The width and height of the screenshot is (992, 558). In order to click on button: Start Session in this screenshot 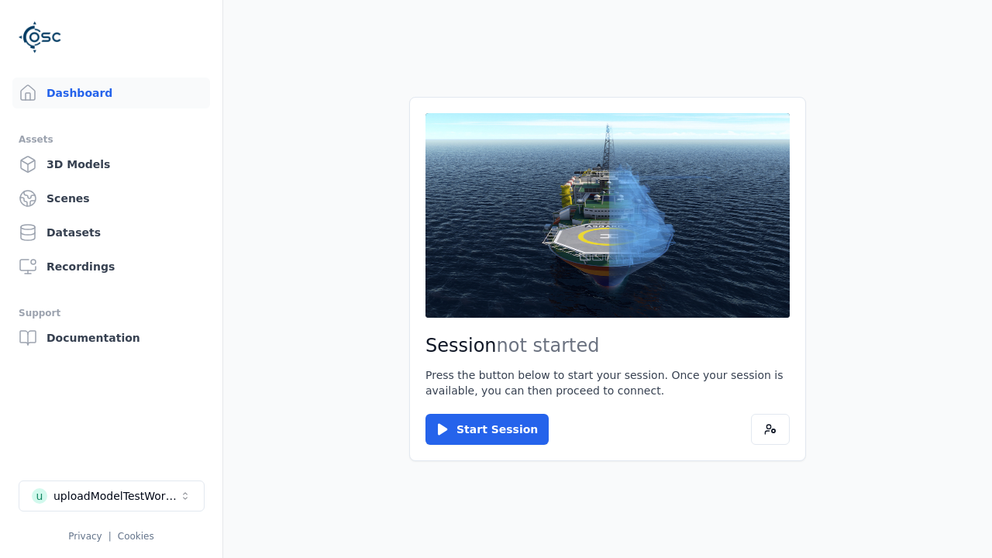, I will do `click(487, 429)`.